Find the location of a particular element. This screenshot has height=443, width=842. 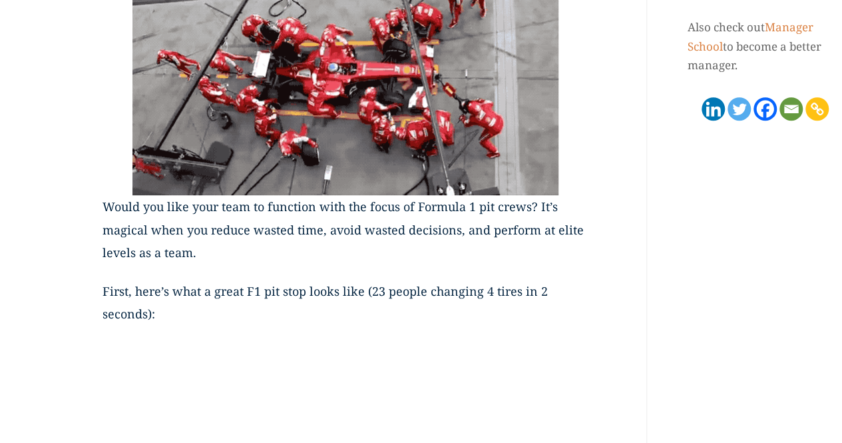

a: Twitter is located at coordinates (739, 108).